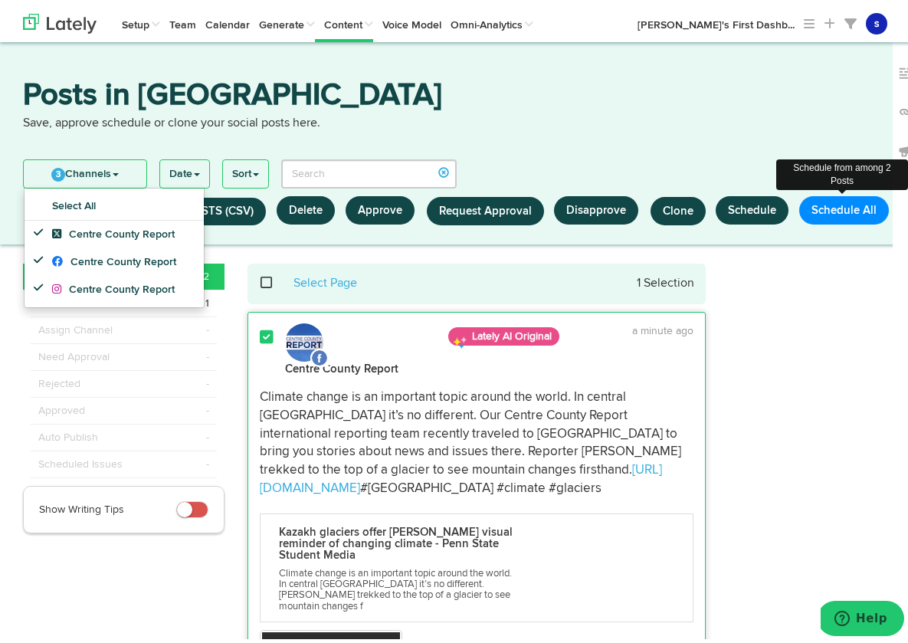  I want to click on span: Help, so click(51, 18).